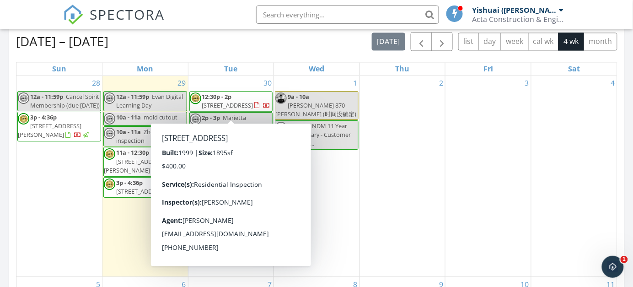  What do you see at coordinates (149, 101) in the screenshot?
I see `span: Evan Digital Learning Day` at bounding box center [149, 101].